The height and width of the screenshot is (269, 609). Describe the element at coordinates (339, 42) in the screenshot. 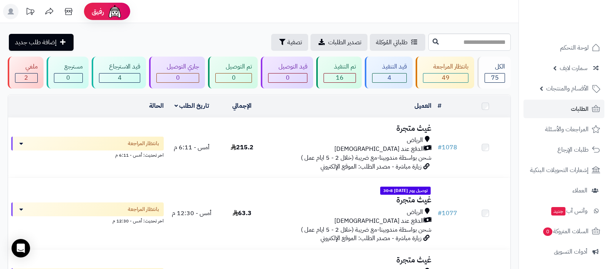

I see `a: تصدير الطلبات` at that location.